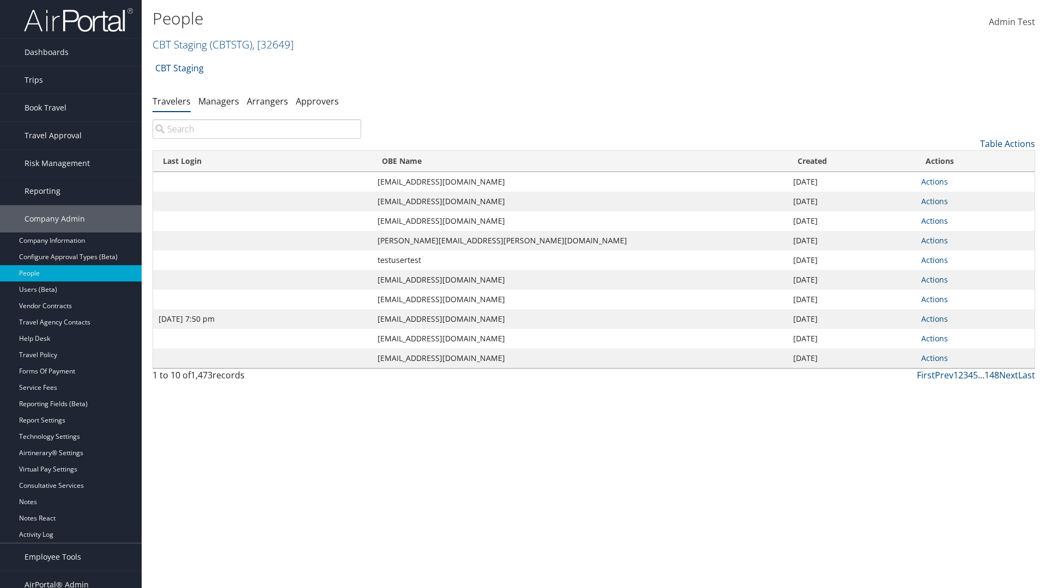 This screenshot has width=1046, height=588. What do you see at coordinates (172, 101) in the screenshot?
I see `a: Travelers` at bounding box center [172, 101].